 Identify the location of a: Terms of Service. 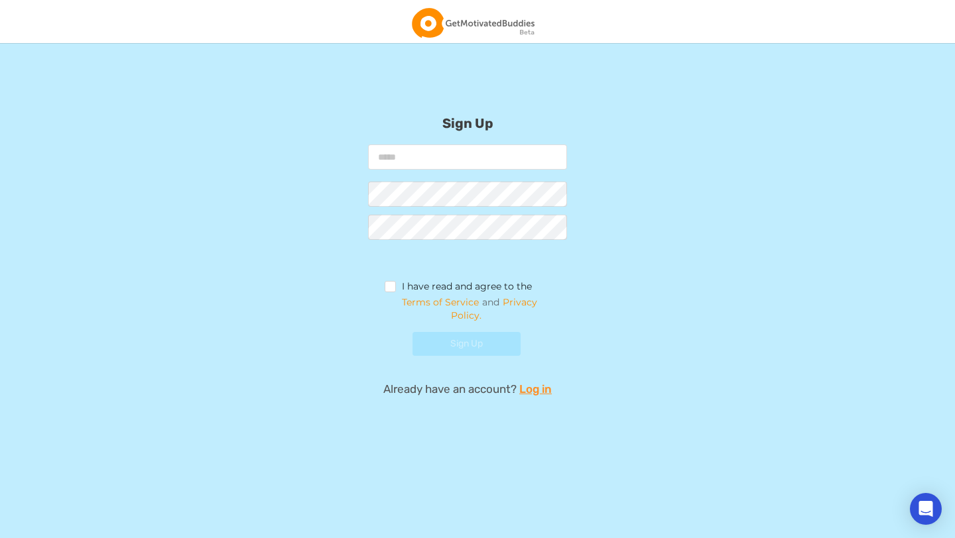
(440, 302).